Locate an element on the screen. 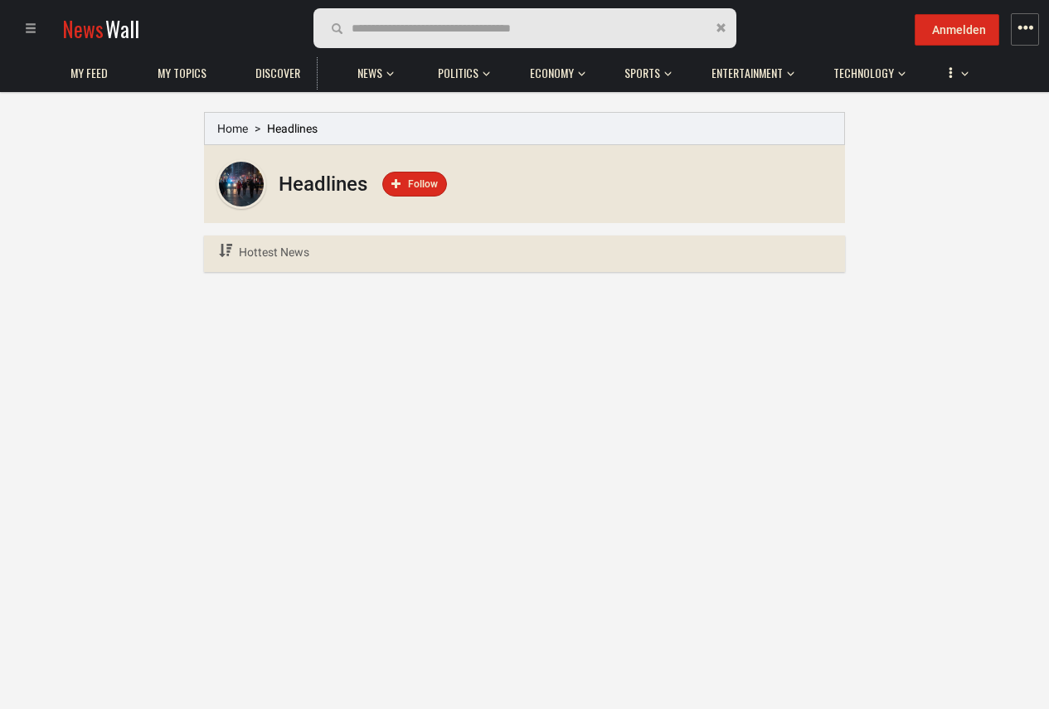  a: Entertainment is located at coordinates (747, 73).